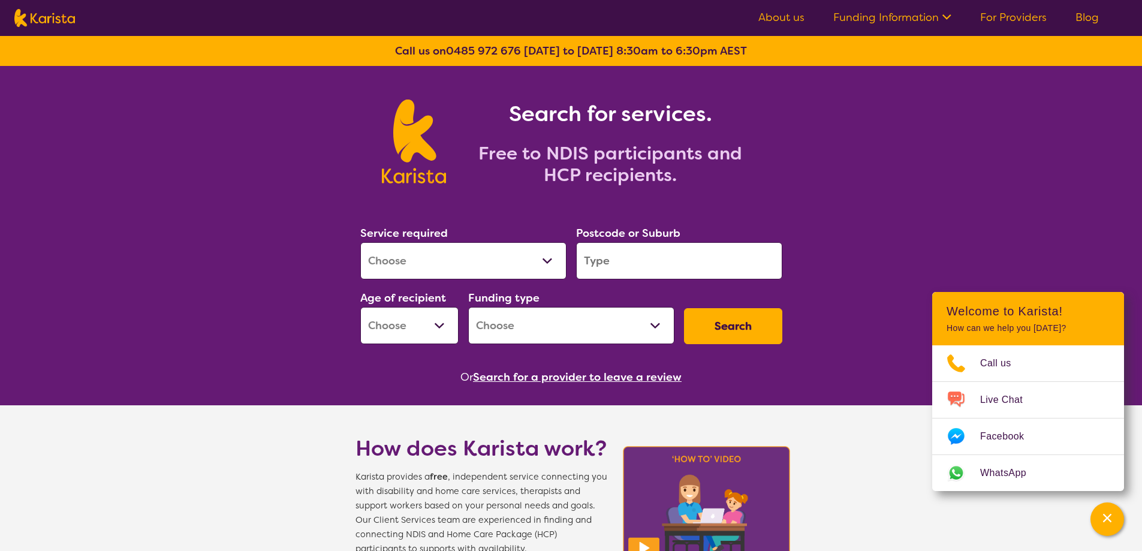 Image resolution: width=1142 pixels, height=551 pixels. I want to click on ul: Choose channel, so click(1028, 418).